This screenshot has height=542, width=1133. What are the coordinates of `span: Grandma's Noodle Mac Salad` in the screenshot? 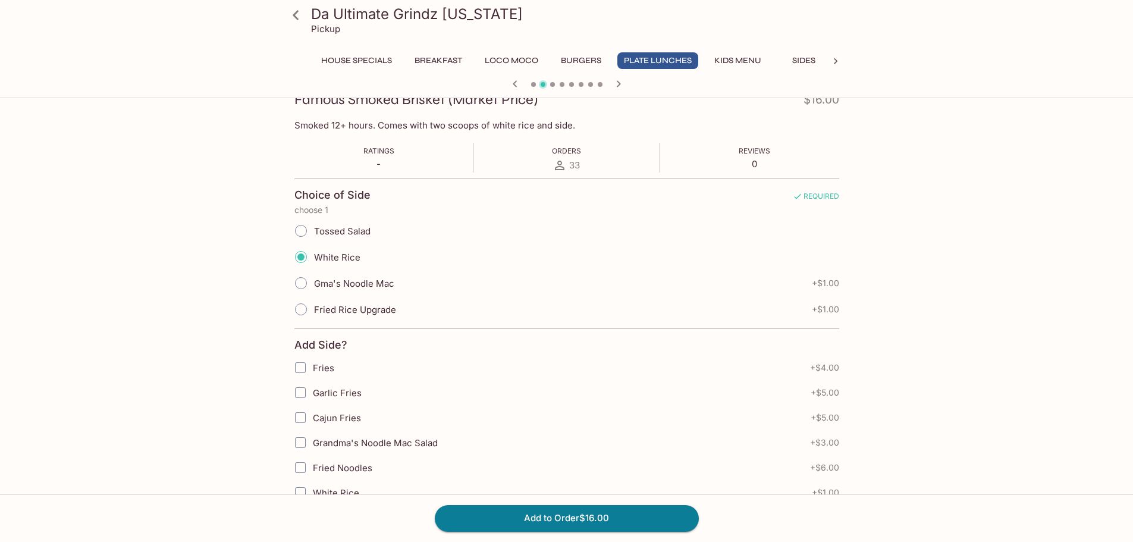 It's located at (375, 443).